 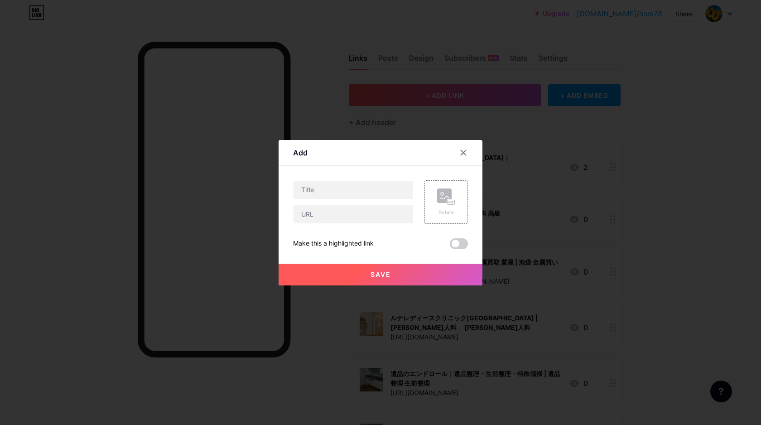 I want to click on div: Make this a highlighted link, so click(x=334, y=244).